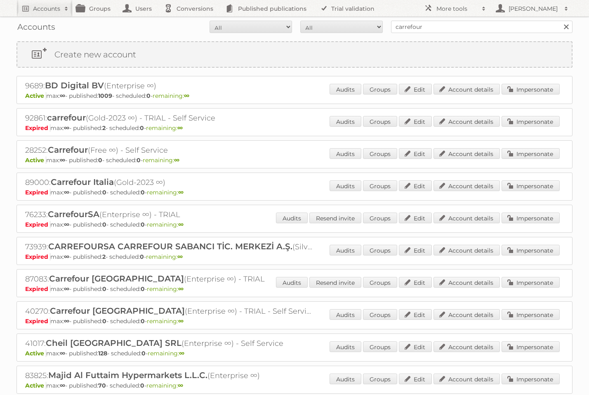  What do you see at coordinates (170, 215) in the screenshot?
I see `h2: 76233: (Enterprise ∞) - TRIAL` at bounding box center [170, 215].